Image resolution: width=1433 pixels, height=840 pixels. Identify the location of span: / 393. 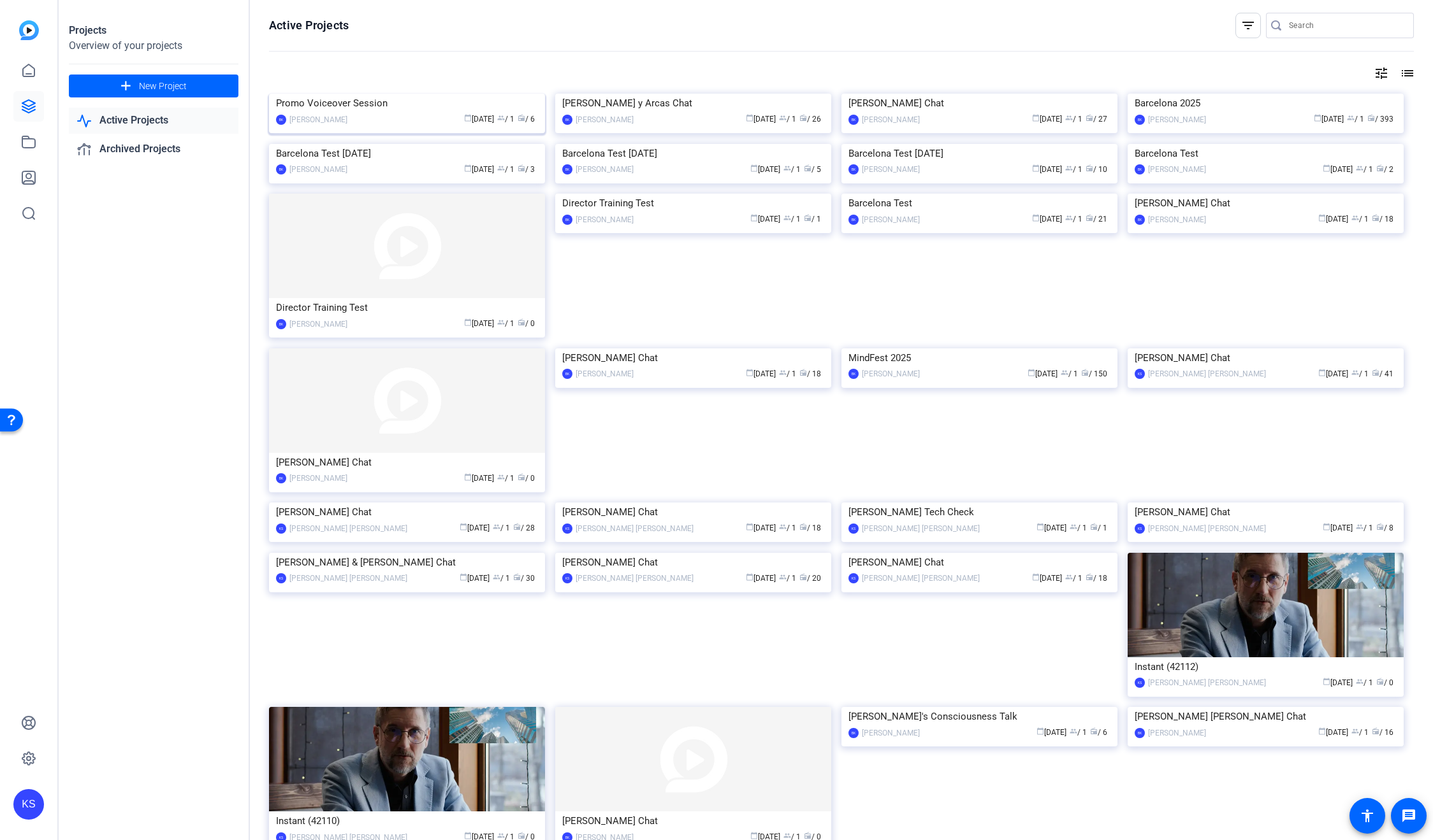
(1380, 119).